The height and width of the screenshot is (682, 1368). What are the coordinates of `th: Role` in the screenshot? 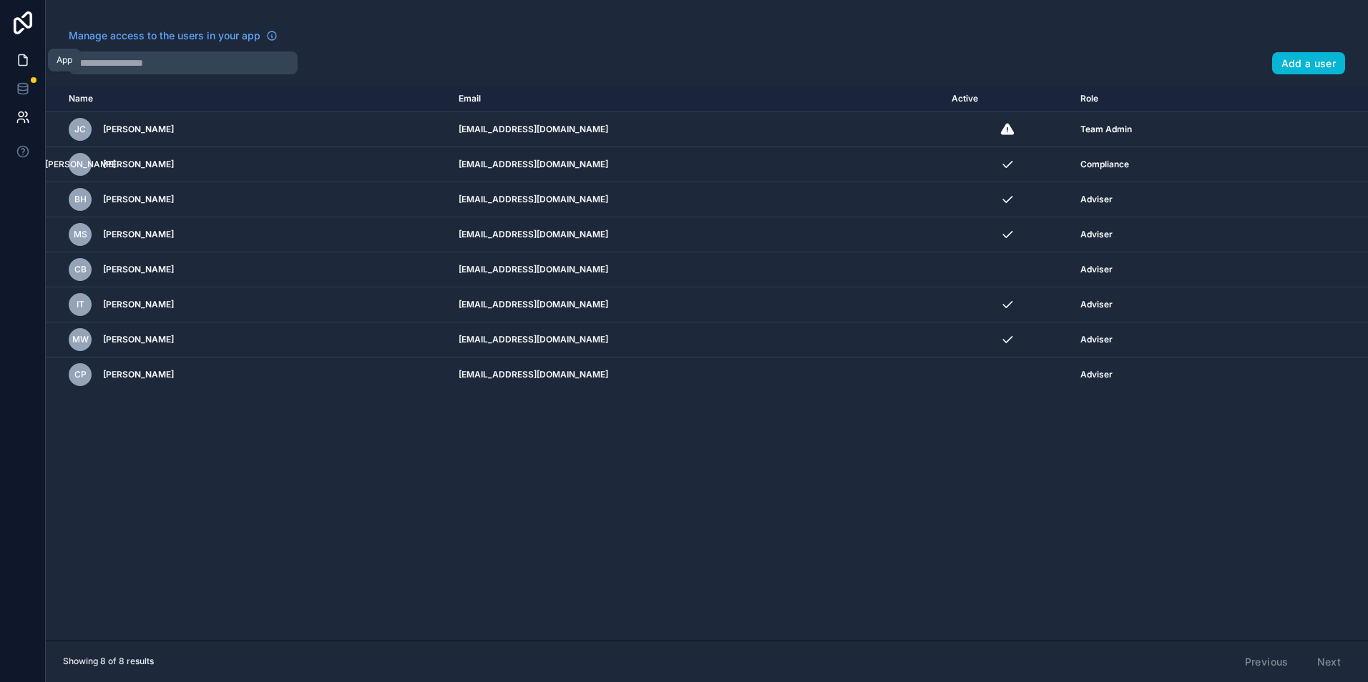 It's located at (1173, 99).